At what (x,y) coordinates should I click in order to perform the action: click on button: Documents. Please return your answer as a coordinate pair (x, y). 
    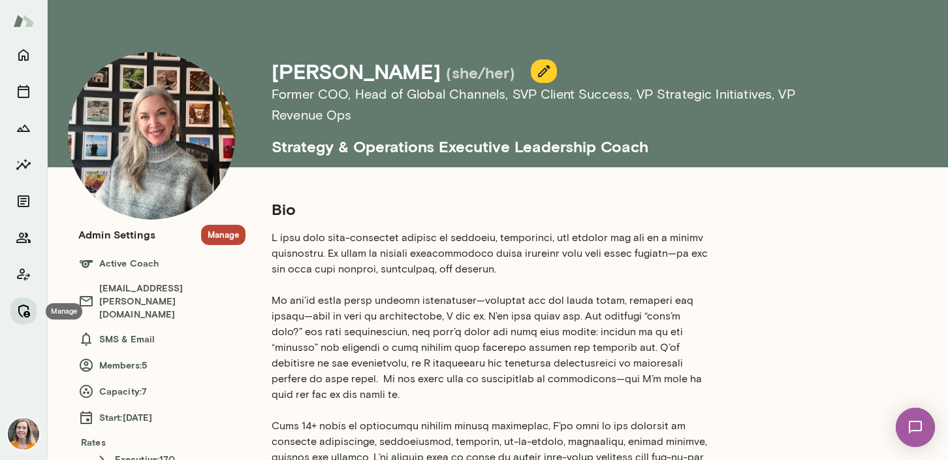
    Looking at the image, I should click on (24, 201).